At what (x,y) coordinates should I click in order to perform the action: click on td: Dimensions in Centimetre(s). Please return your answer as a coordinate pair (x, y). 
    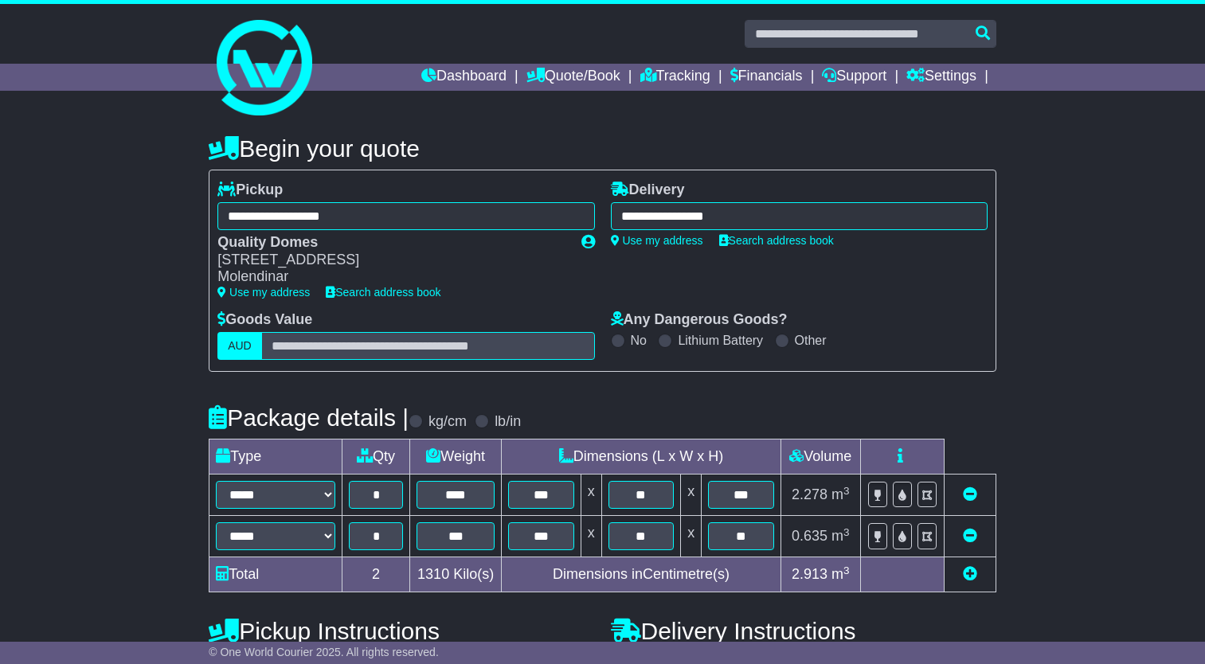
    Looking at the image, I should click on (641, 575).